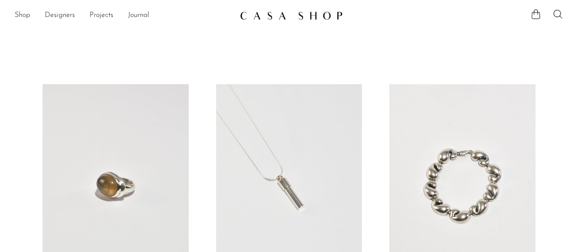 Image resolution: width=578 pixels, height=252 pixels. I want to click on a: Shop, so click(22, 16).